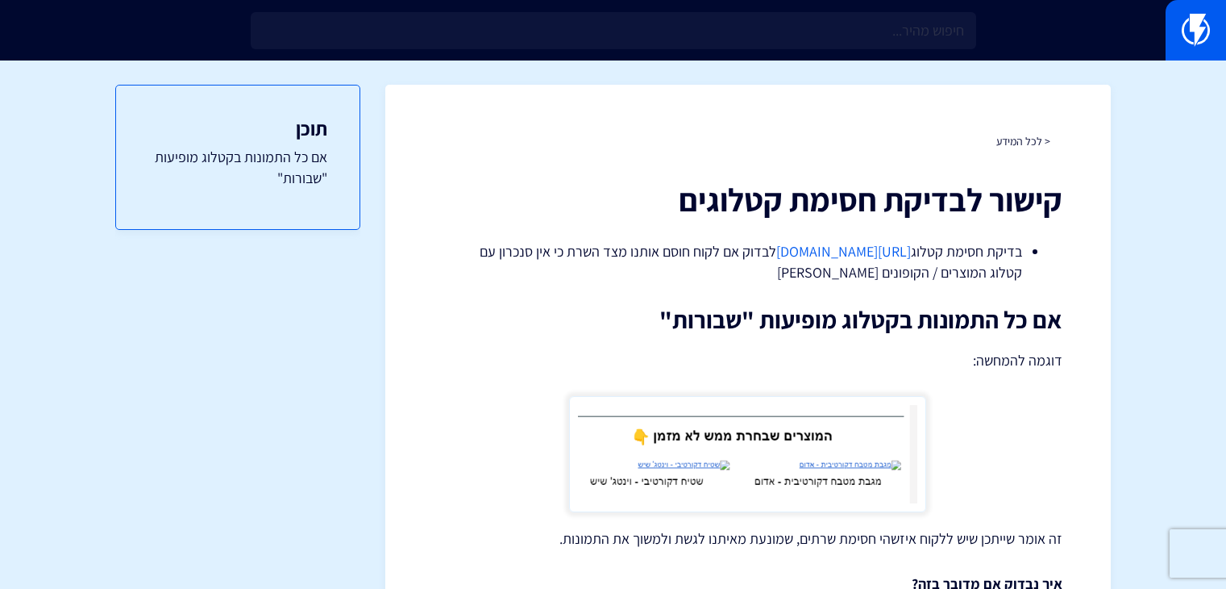 Image resolution: width=1226 pixels, height=589 pixels. I want to click on p: זה אומר שייתכן שיש ללקוח איזשהי חסימת שרתים, שמונעת מאיתנו לגשת ולמשוך את התמונות., so click(748, 539).